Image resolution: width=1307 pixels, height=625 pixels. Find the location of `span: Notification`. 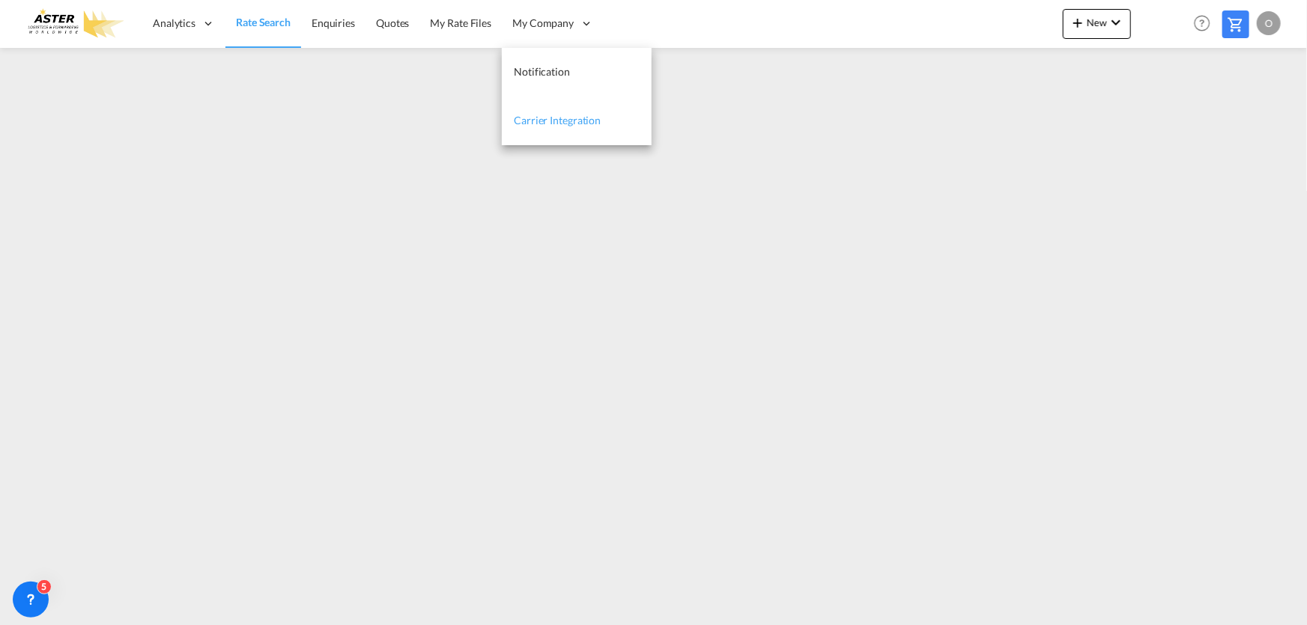

span: Notification is located at coordinates (541, 71).